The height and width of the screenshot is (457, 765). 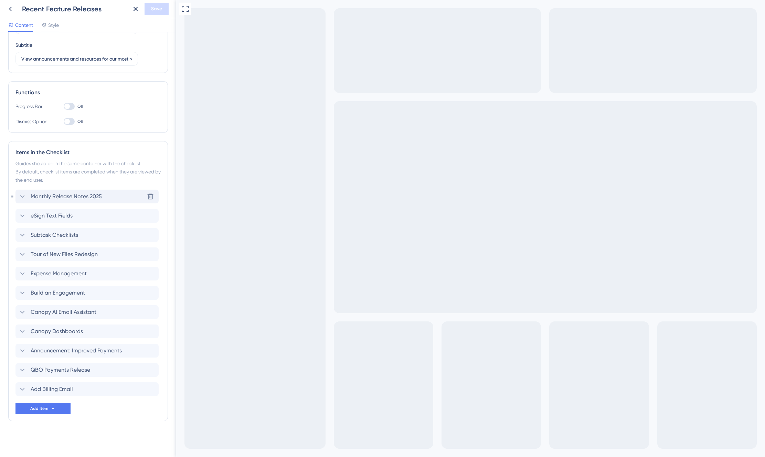 What do you see at coordinates (33, 122) in the screenshot?
I see `div: Dismiss Option` at bounding box center [33, 122].